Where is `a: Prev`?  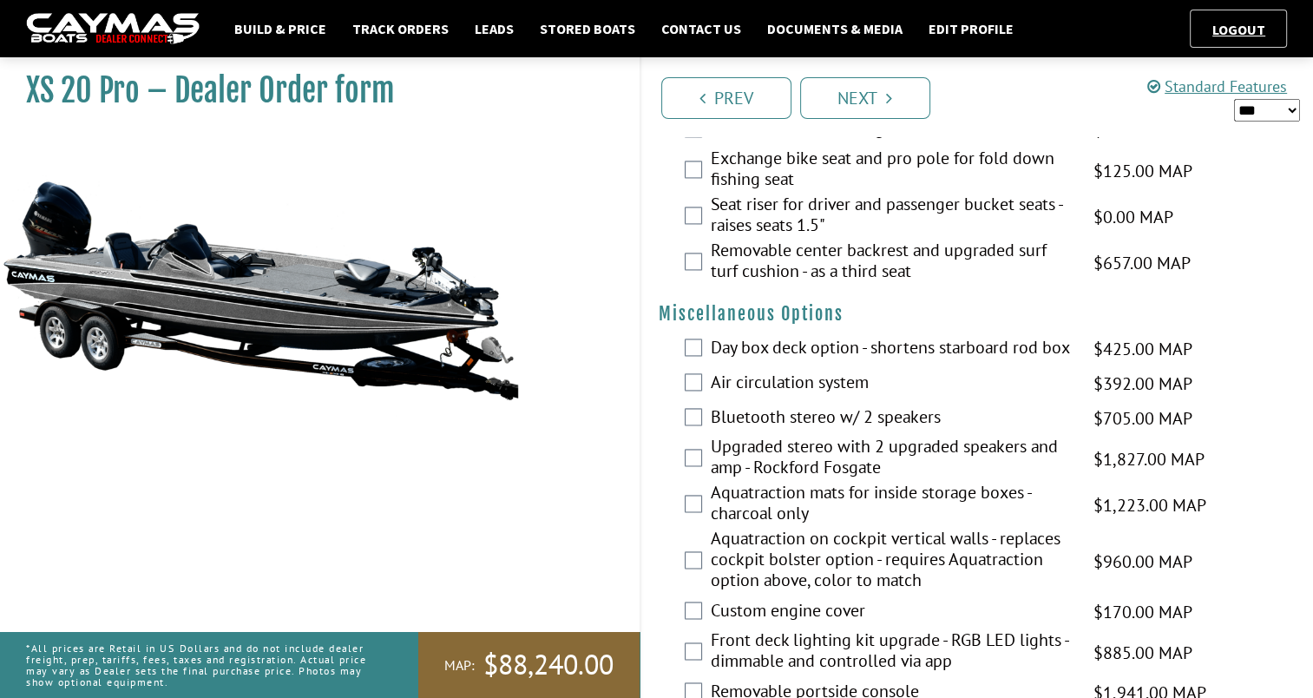 a: Prev is located at coordinates (726, 98).